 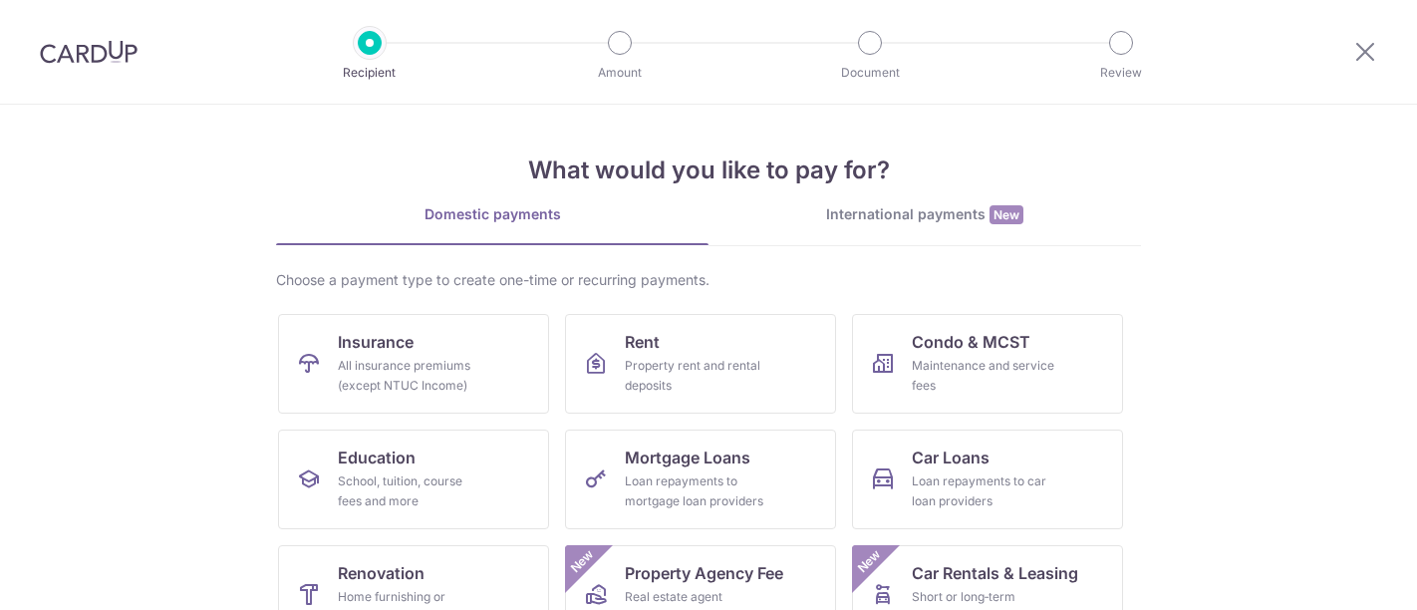 What do you see at coordinates (951, 457) in the screenshot?
I see `span: Car Loans` at bounding box center [951, 457].